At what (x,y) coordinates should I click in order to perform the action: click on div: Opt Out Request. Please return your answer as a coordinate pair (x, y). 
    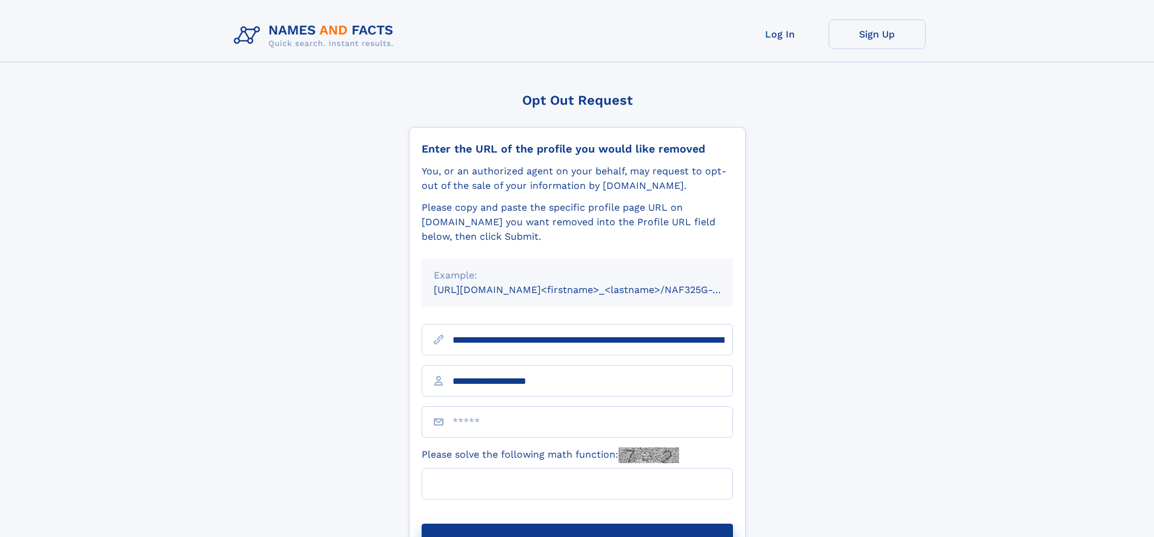
    Looking at the image, I should click on (577, 100).